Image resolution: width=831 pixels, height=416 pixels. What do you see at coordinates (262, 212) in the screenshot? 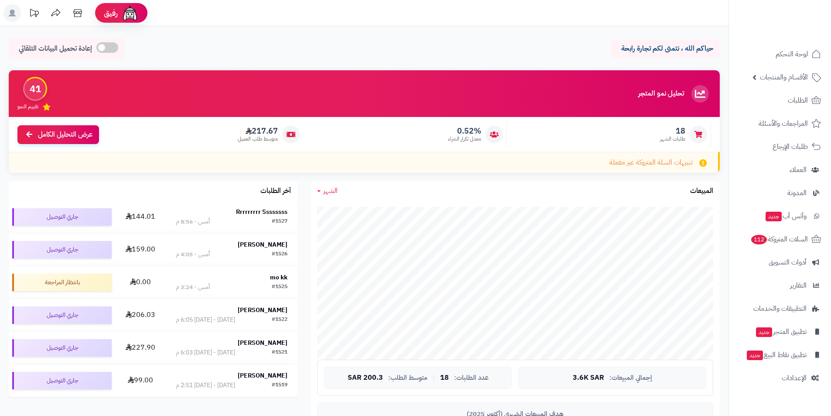
I see `strong: Rrrrrrrrr Ssssssss` at bounding box center [262, 212].